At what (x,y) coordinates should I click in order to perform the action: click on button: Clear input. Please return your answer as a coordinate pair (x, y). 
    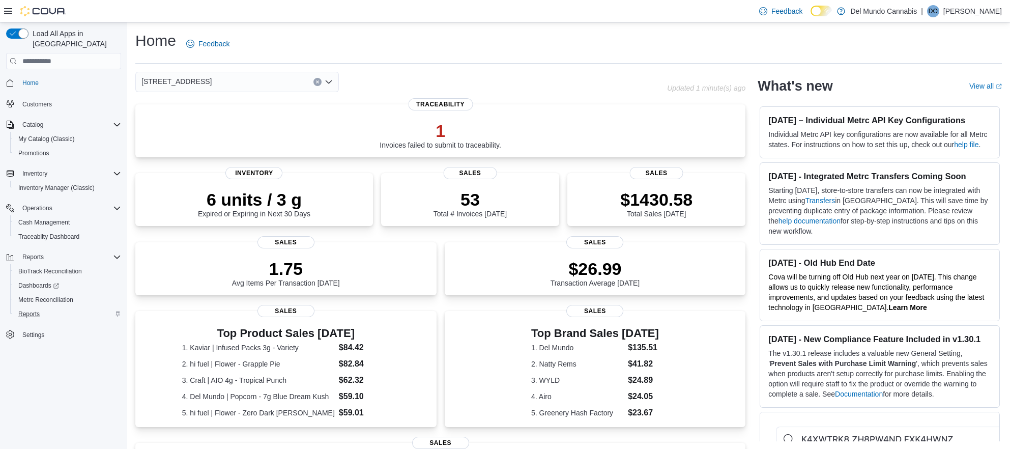
    Looking at the image, I should click on (317, 82).